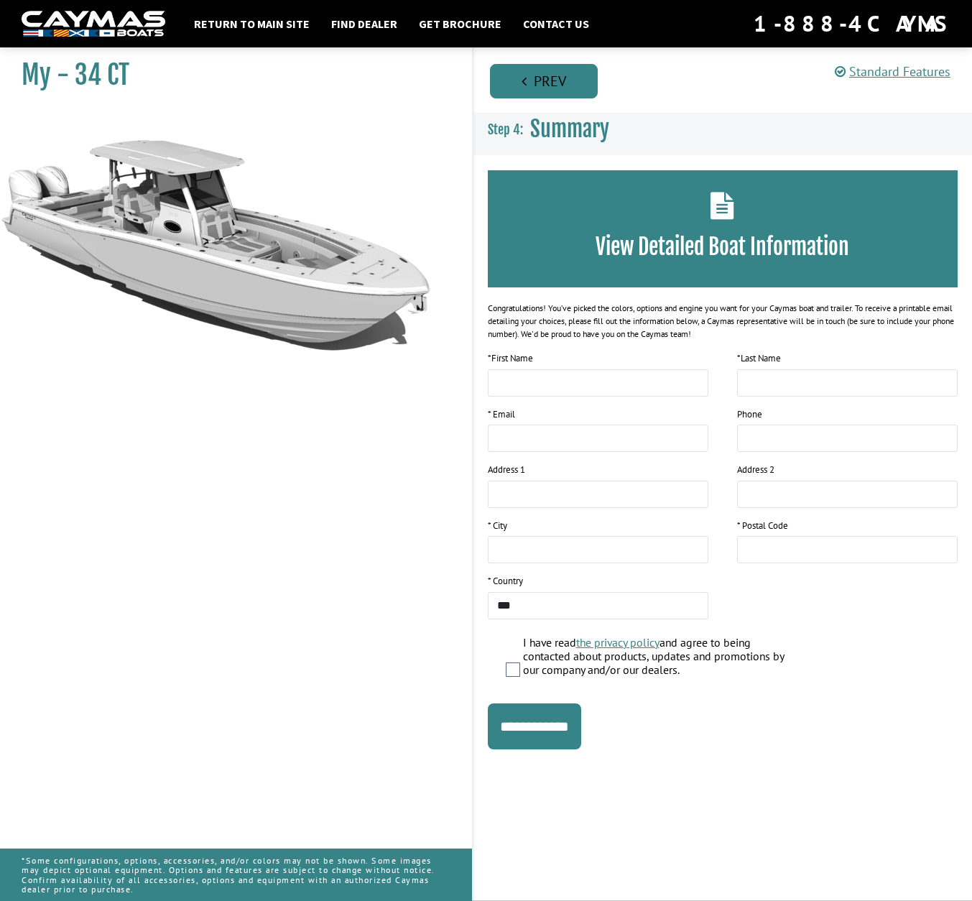 The width and height of the screenshot is (972, 901). What do you see at coordinates (722, 321) in the screenshot?
I see `div: Congratulations! You’ve picked the colors, options and engine you want for your Caymas boat and t...` at bounding box center [722, 321].